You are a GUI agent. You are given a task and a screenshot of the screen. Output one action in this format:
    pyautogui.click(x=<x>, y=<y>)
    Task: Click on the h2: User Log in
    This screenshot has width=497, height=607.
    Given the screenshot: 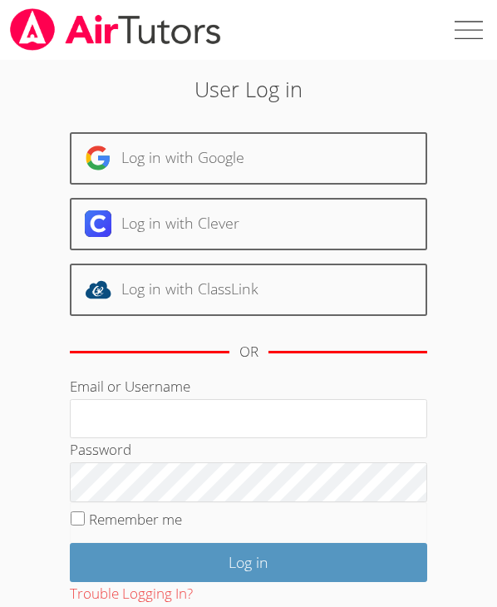 What is the action you would take?
    pyautogui.click(x=249, y=89)
    